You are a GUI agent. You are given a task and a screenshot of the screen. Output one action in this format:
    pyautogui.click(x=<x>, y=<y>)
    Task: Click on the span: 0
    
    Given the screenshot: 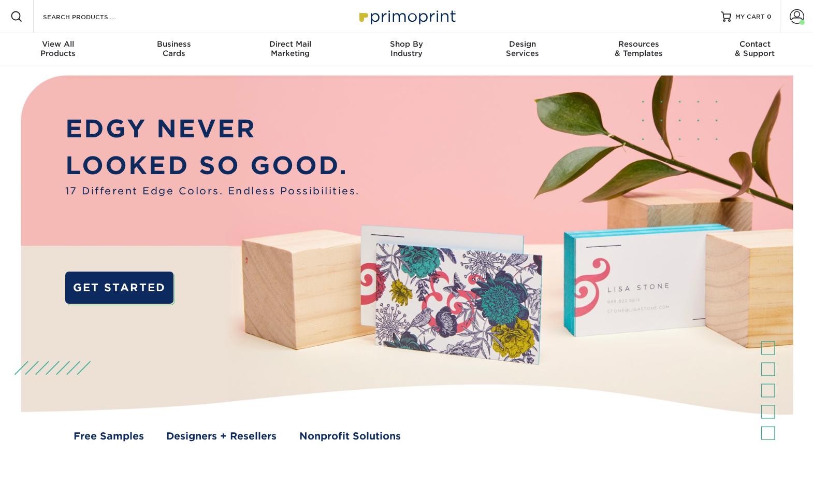 What is the action you would take?
    pyautogui.click(x=769, y=17)
    